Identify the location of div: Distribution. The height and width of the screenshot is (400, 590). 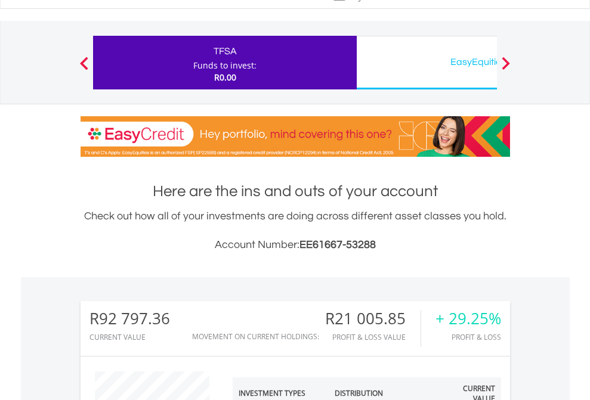
(358, 393).